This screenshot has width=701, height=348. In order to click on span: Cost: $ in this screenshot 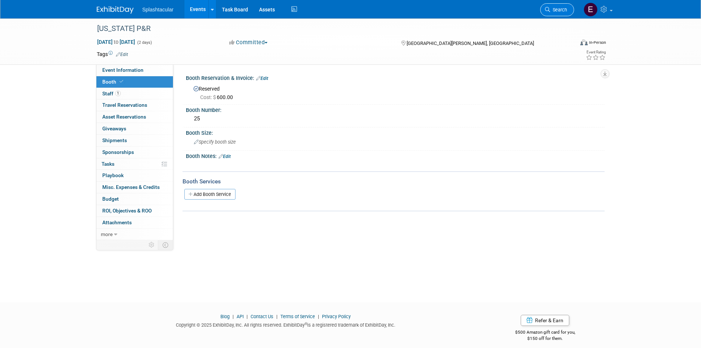, I will do `click(208, 97)`.